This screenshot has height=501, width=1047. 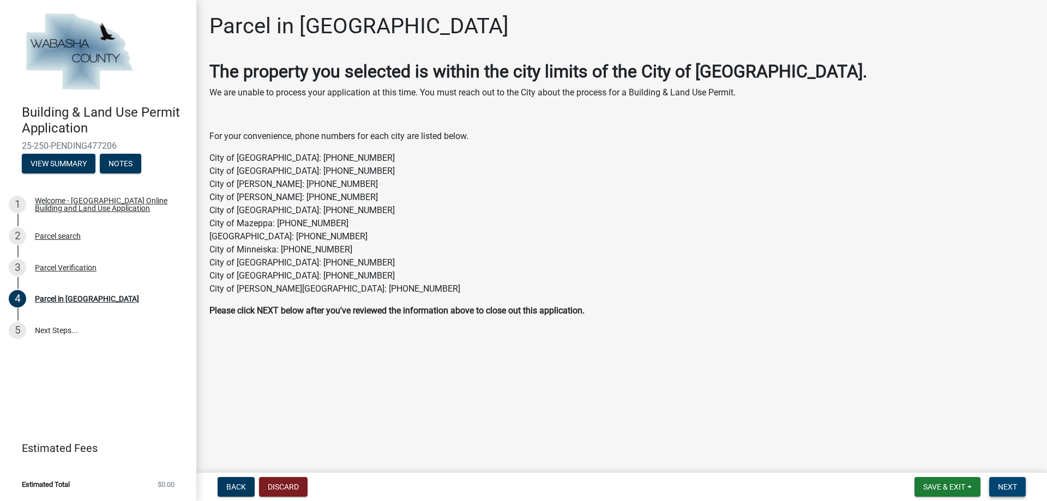 I want to click on a: Estimated Fees, so click(x=94, y=448).